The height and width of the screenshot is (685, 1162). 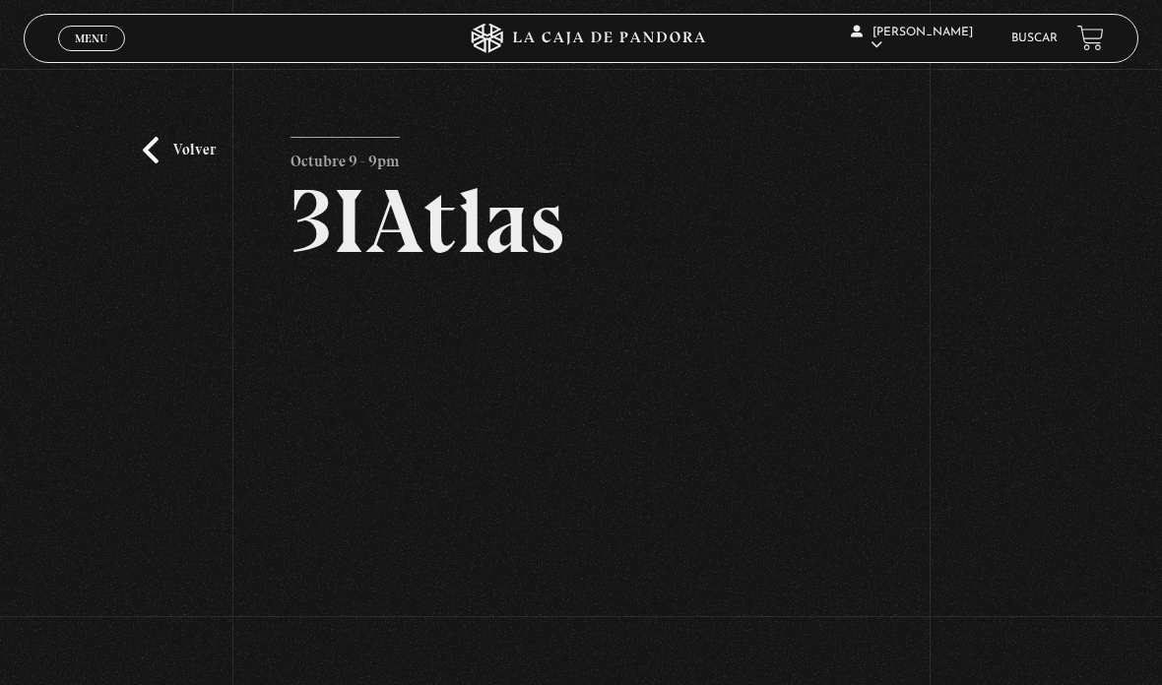 I want to click on a: View your shopping cart, so click(x=1090, y=37).